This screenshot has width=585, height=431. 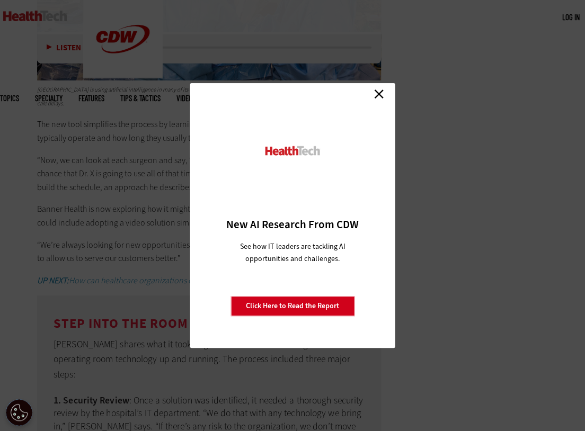 I want to click on h3: New AI Research From CDW, so click(x=292, y=225).